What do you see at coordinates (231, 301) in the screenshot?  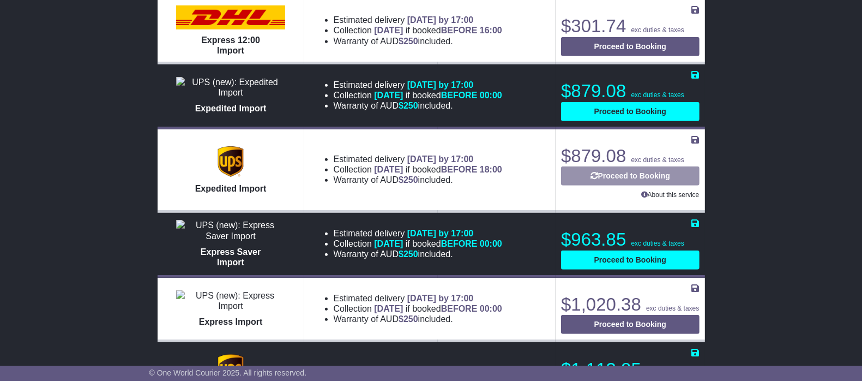 I see `img: UPS (new): Express Import` at bounding box center [231, 301].